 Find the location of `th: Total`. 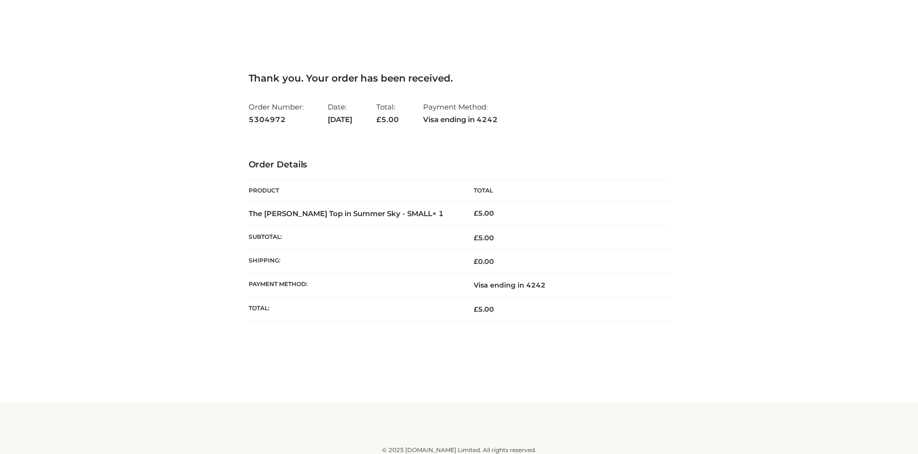

th: Total is located at coordinates (565, 190).